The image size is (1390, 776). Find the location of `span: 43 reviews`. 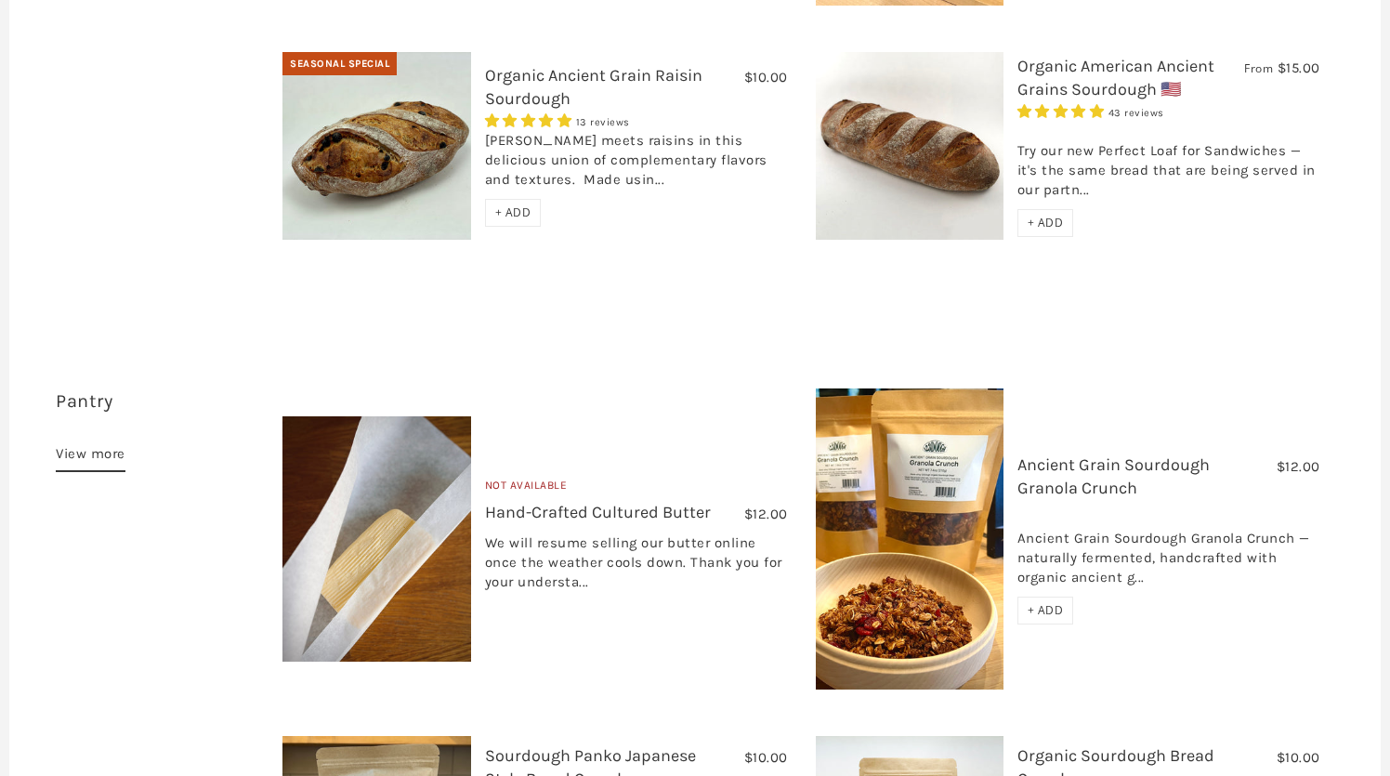

span: 43 reviews is located at coordinates (1136, 112).